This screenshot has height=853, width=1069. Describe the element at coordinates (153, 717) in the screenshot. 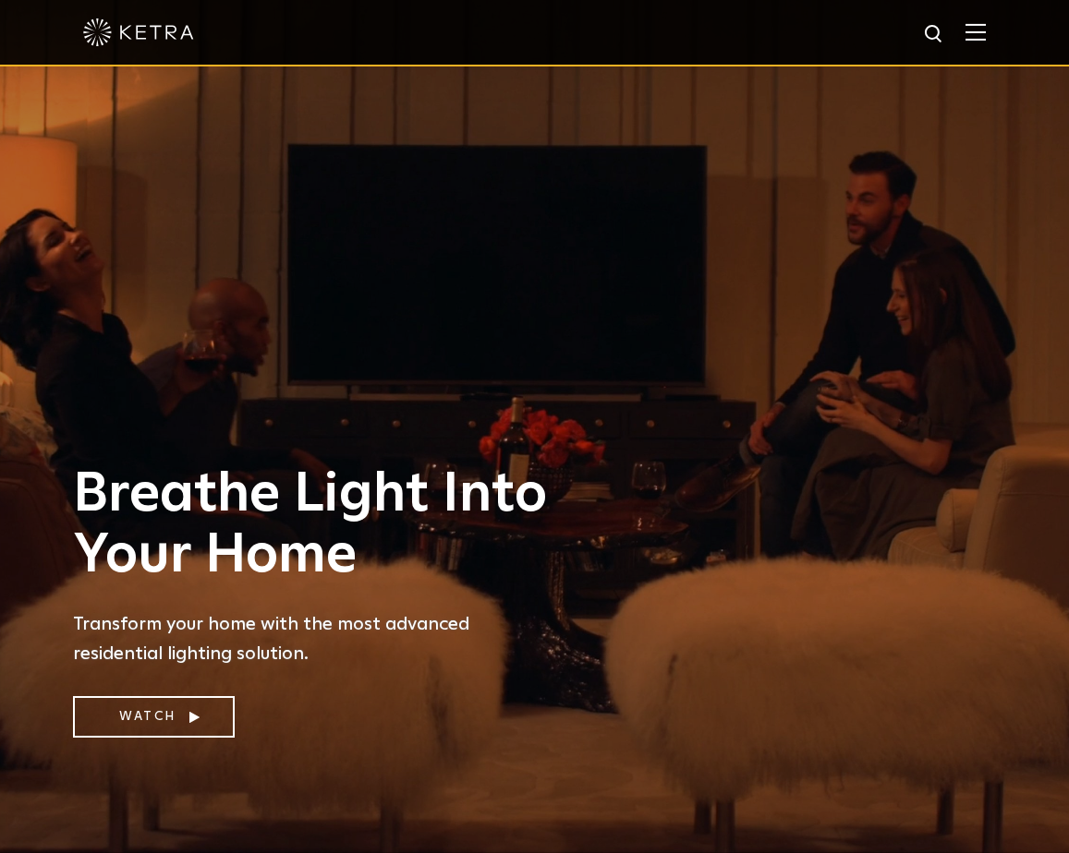

I see `a: Watch` at that location.